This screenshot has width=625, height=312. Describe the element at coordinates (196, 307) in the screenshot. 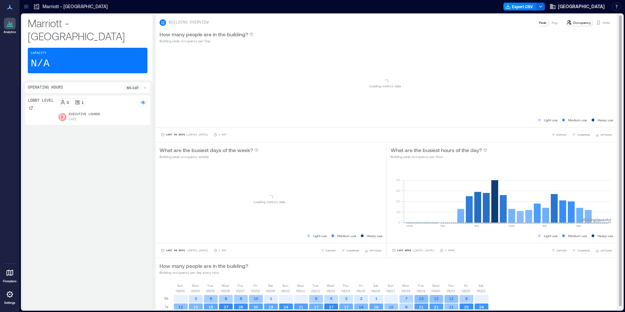

I see `text: 15` at that location.